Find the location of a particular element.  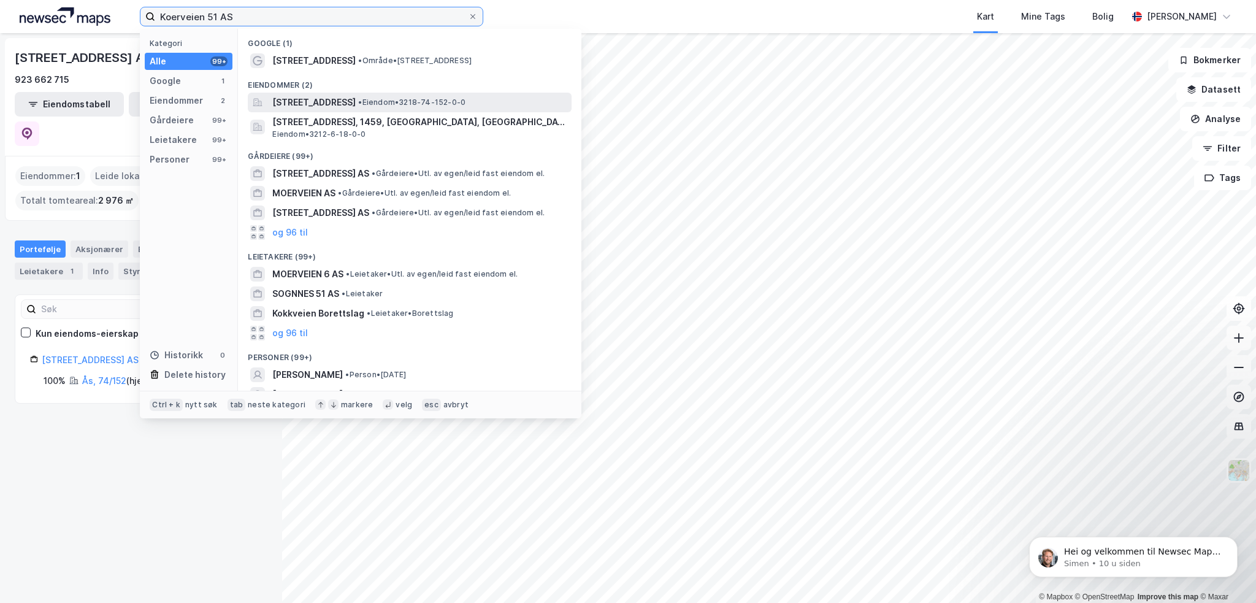

div: Kun eiendoms-eierskap is located at coordinates (87, 334).